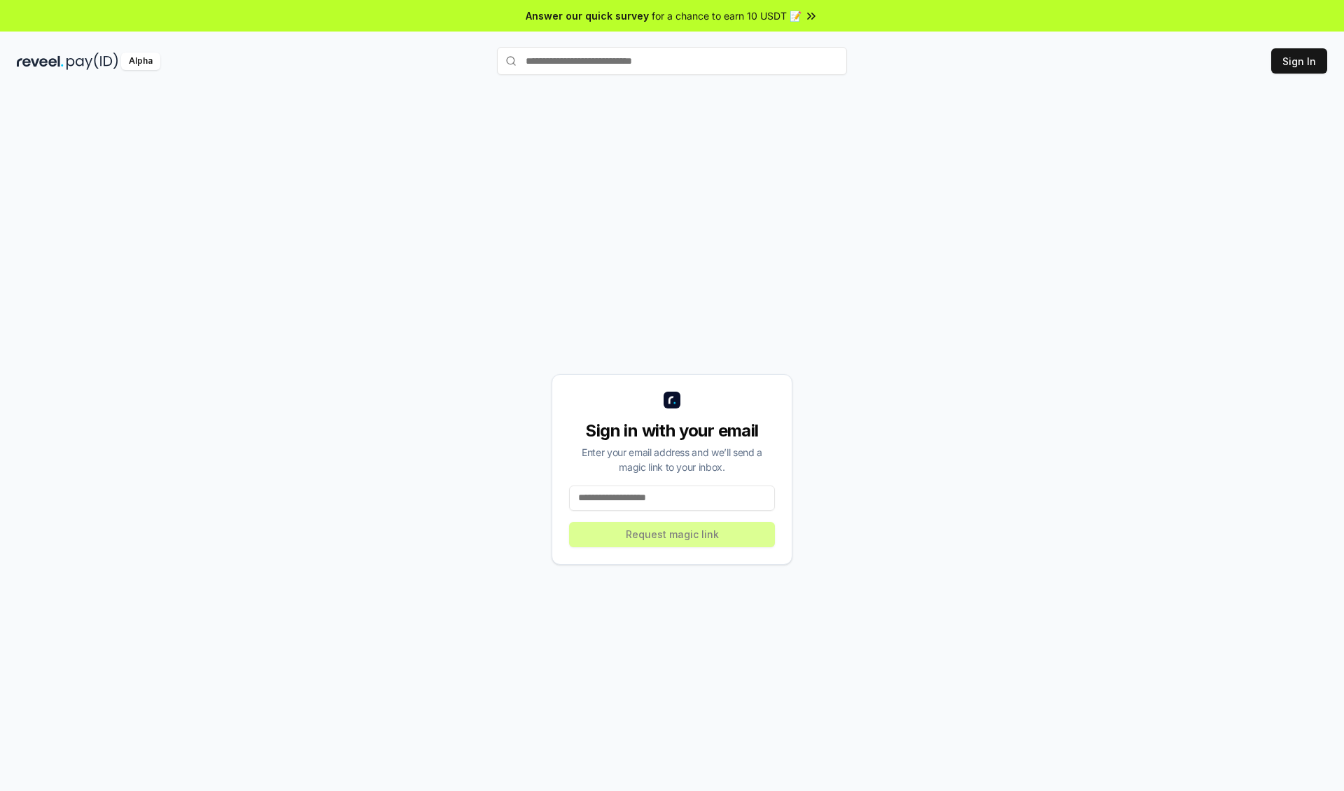 The height and width of the screenshot is (791, 1344). What do you see at coordinates (141, 61) in the screenshot?
I see `div: Alpha` at bounding box center [141, 61].